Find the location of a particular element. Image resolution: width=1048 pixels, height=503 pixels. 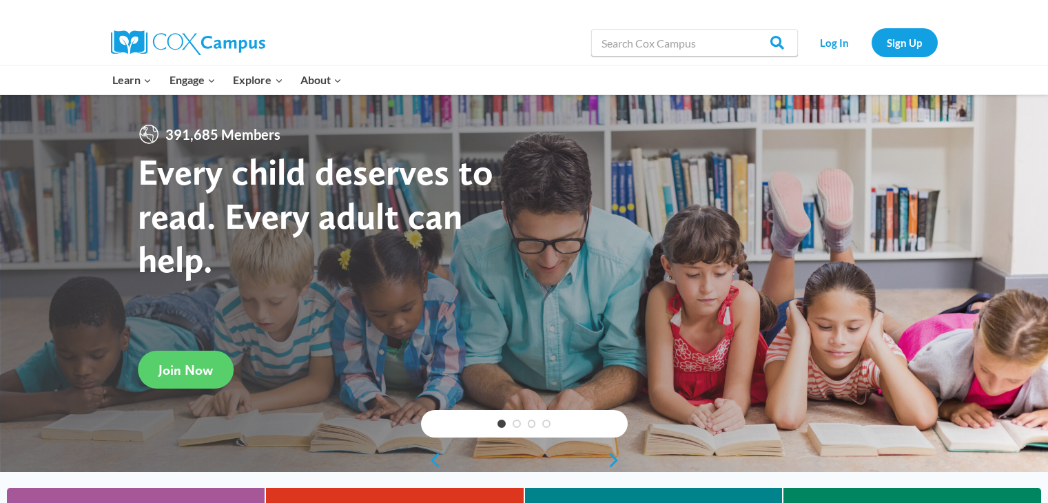

img: Cox Campus is located at coordinates (188, 43).